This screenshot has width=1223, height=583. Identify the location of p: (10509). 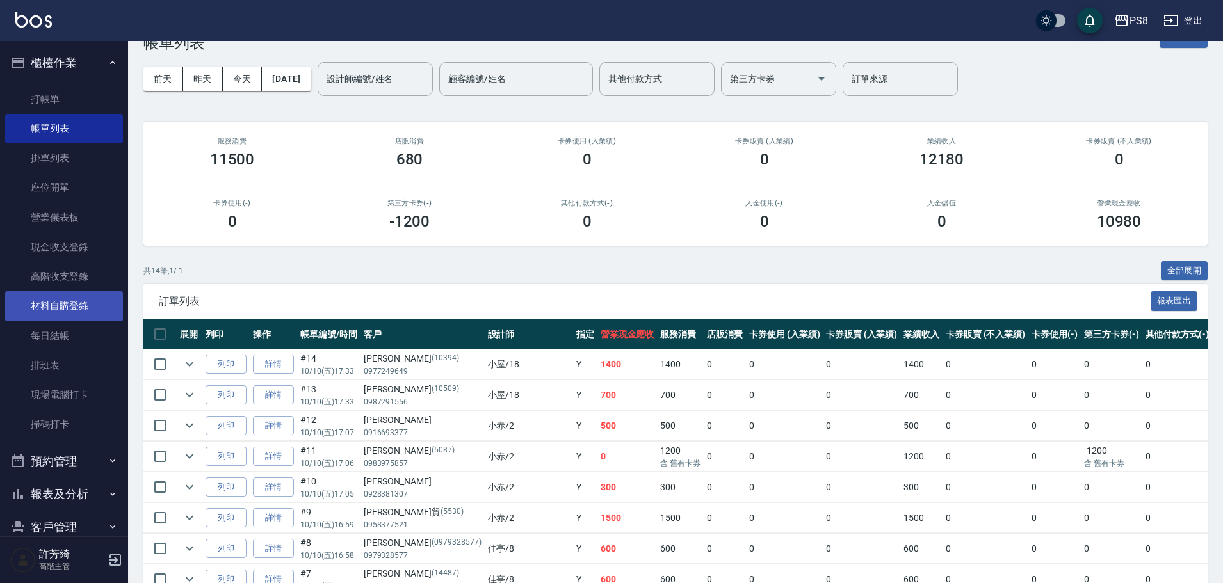
(445, 389).